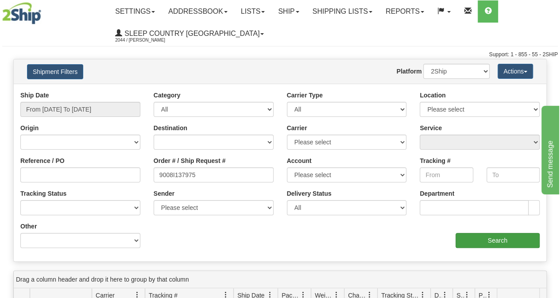 This screenshot has width=560, height=298. What do you see at coordinates (55, 72) in the screenshot?
I see `button: Shipment Filters` at bounding box center [55, 72].